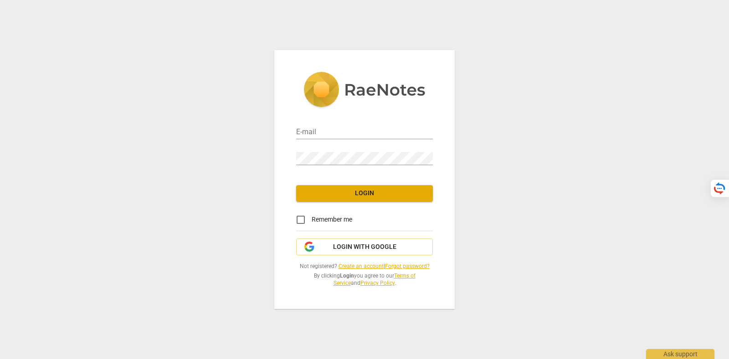 The height and width of the screenshot is (359, 729). What do you see at coordinates (680, 354) in the screenshot?
I see `div: Ask support` at bounding box center [680, 354].